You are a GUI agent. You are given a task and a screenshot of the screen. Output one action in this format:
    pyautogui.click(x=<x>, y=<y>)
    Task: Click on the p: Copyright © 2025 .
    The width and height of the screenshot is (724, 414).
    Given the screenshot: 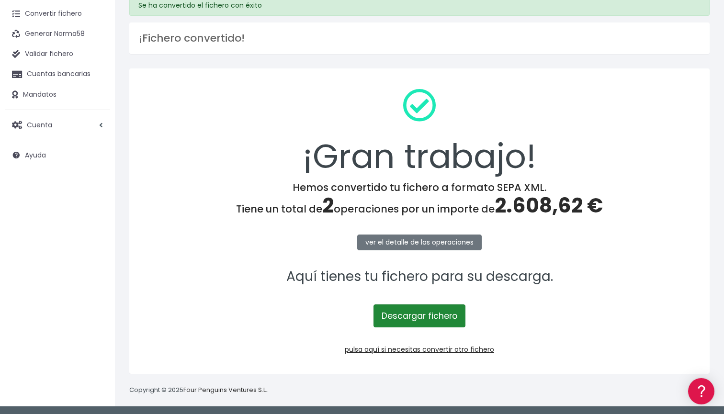 What is the action you would take?
    pyautogui.click(x=199, y=390)
    